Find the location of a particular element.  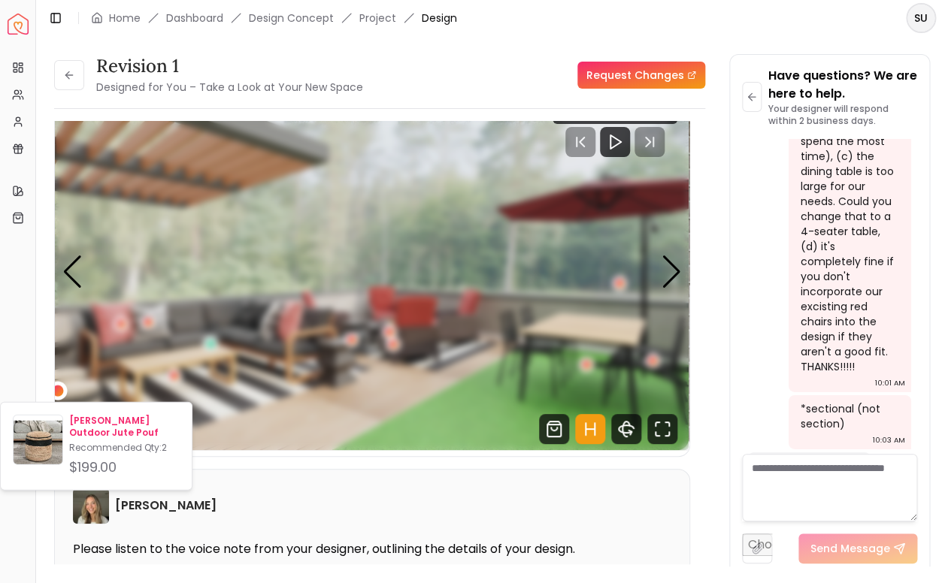

li: Design Concept is located at coordinates (291, 18).